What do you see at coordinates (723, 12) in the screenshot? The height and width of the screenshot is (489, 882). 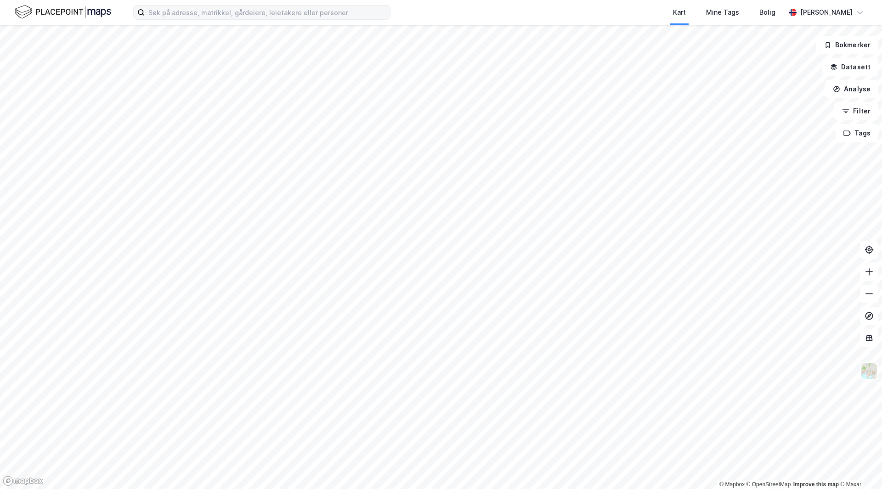 I see `div: Mine Tags` at bounding box center [723, 12].